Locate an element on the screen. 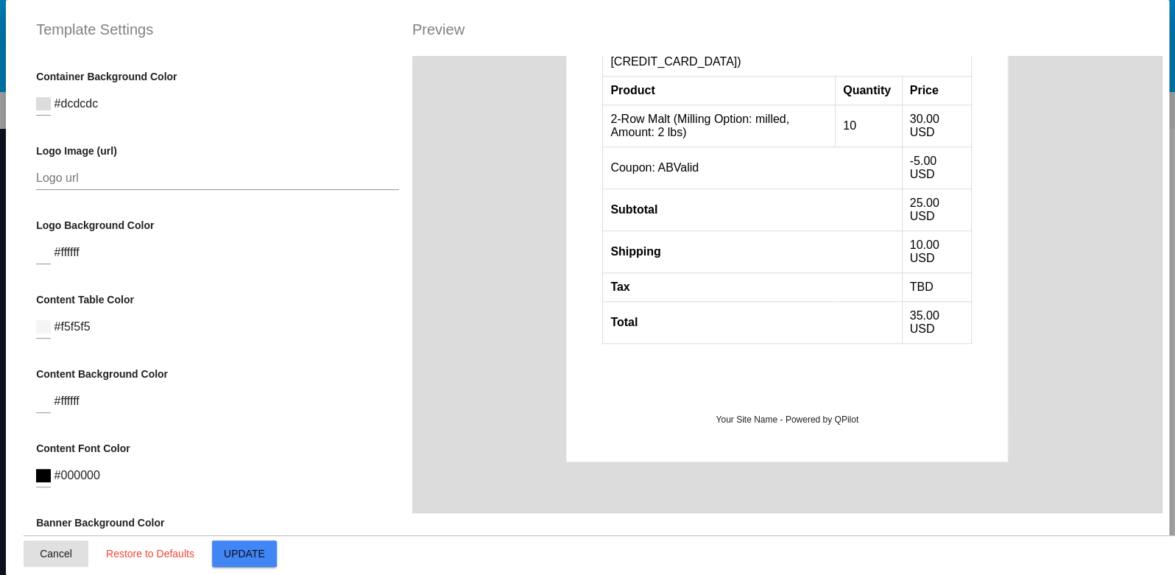  div: Template Settings is located at coordinates (211, 29).